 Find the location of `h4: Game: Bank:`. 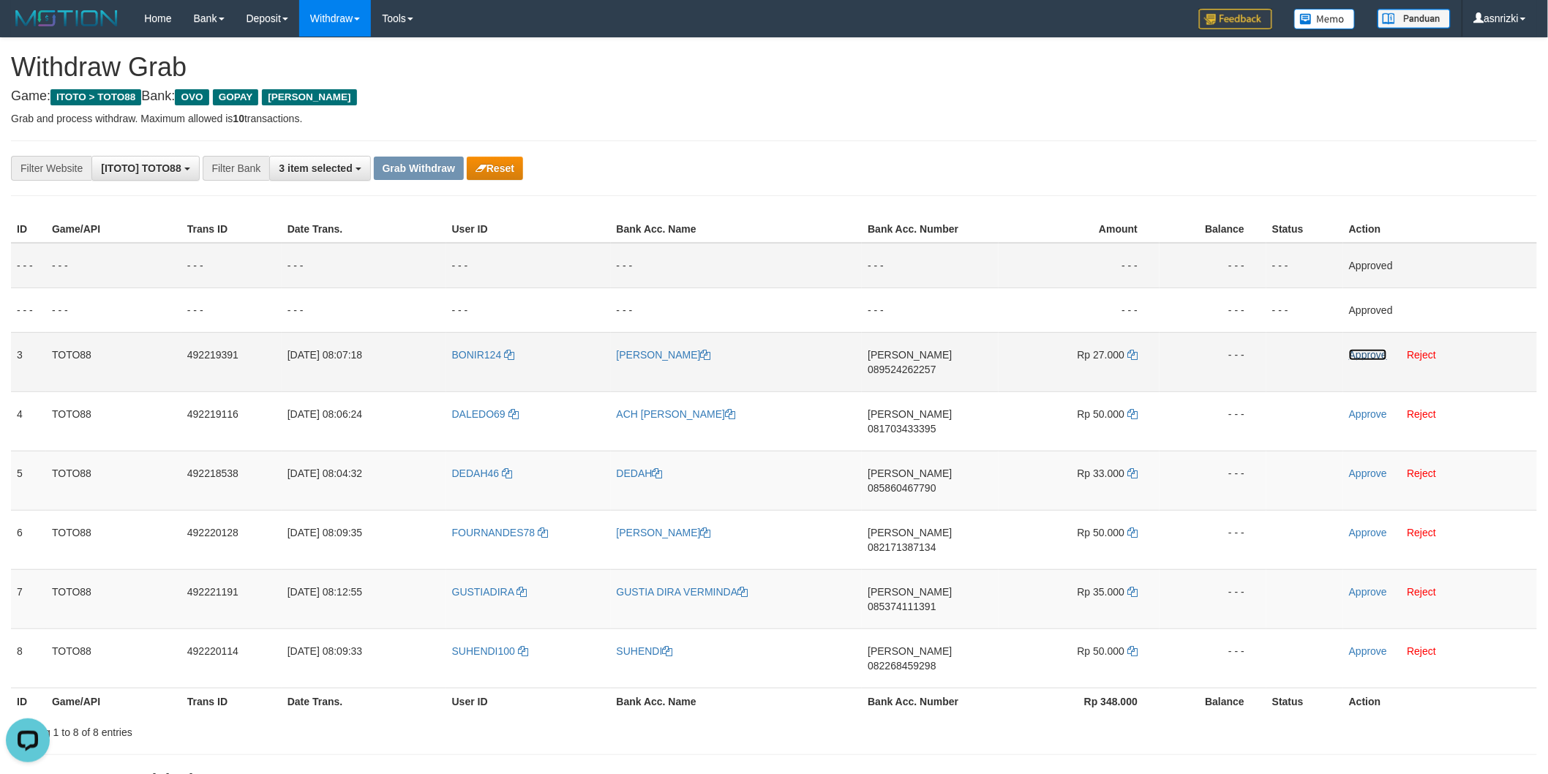

h4: Game: Bank: is located at coordinates (774, 97).